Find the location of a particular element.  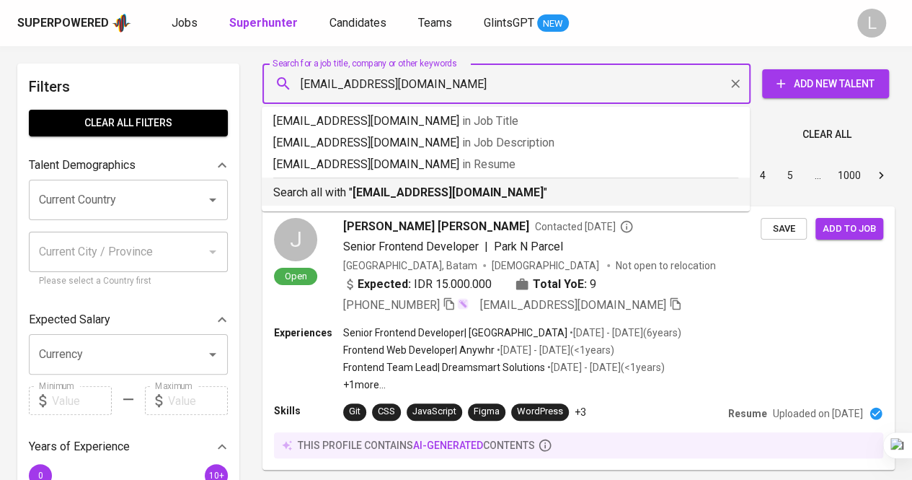

button: Save is located at coordinates (784, 229).